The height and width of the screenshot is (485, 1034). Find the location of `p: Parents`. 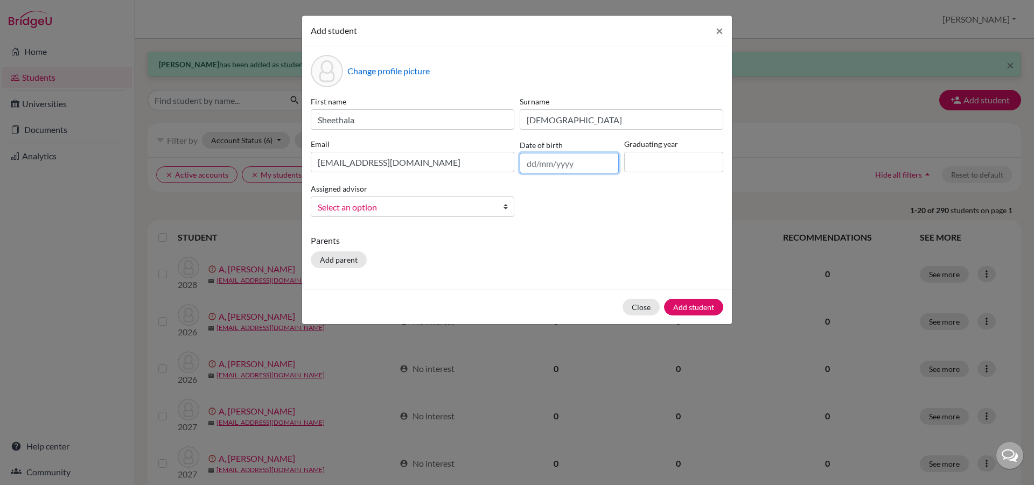

p: Parents is located at coordinates (517, 241).